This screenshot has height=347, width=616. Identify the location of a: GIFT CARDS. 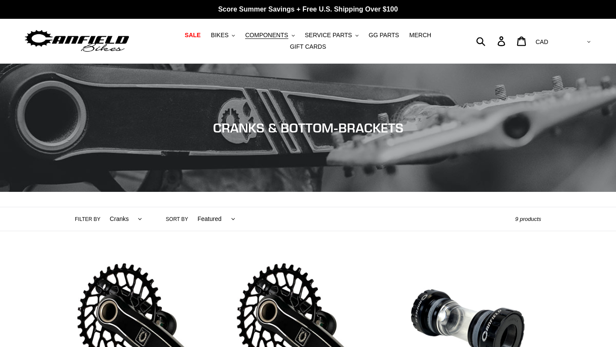
(308, 47).